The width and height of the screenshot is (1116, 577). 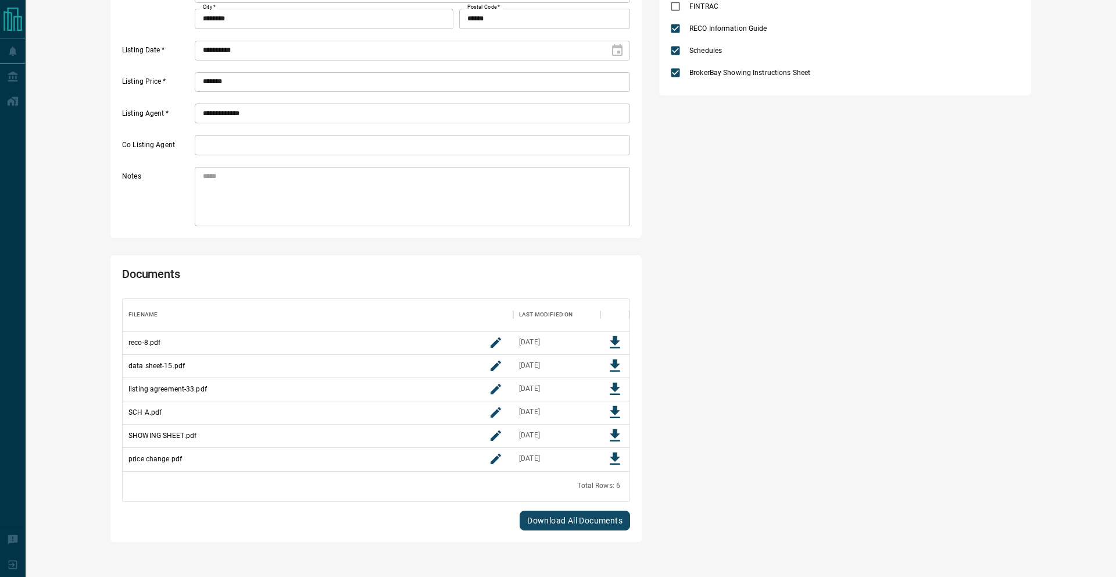 I want to click on span: BrokerBay Showing Instructions Sheet, so click(x=750, y=73).